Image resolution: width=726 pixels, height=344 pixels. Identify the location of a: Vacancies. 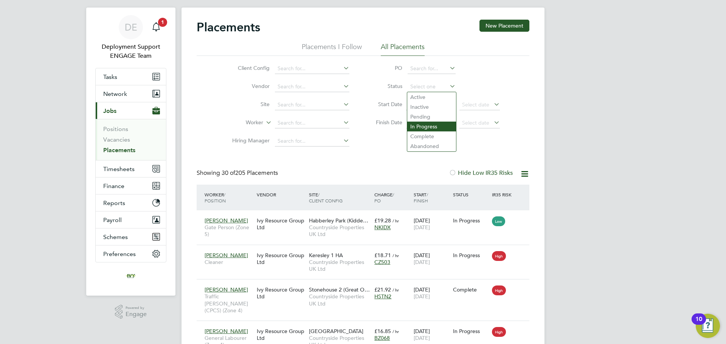
(116, 139).